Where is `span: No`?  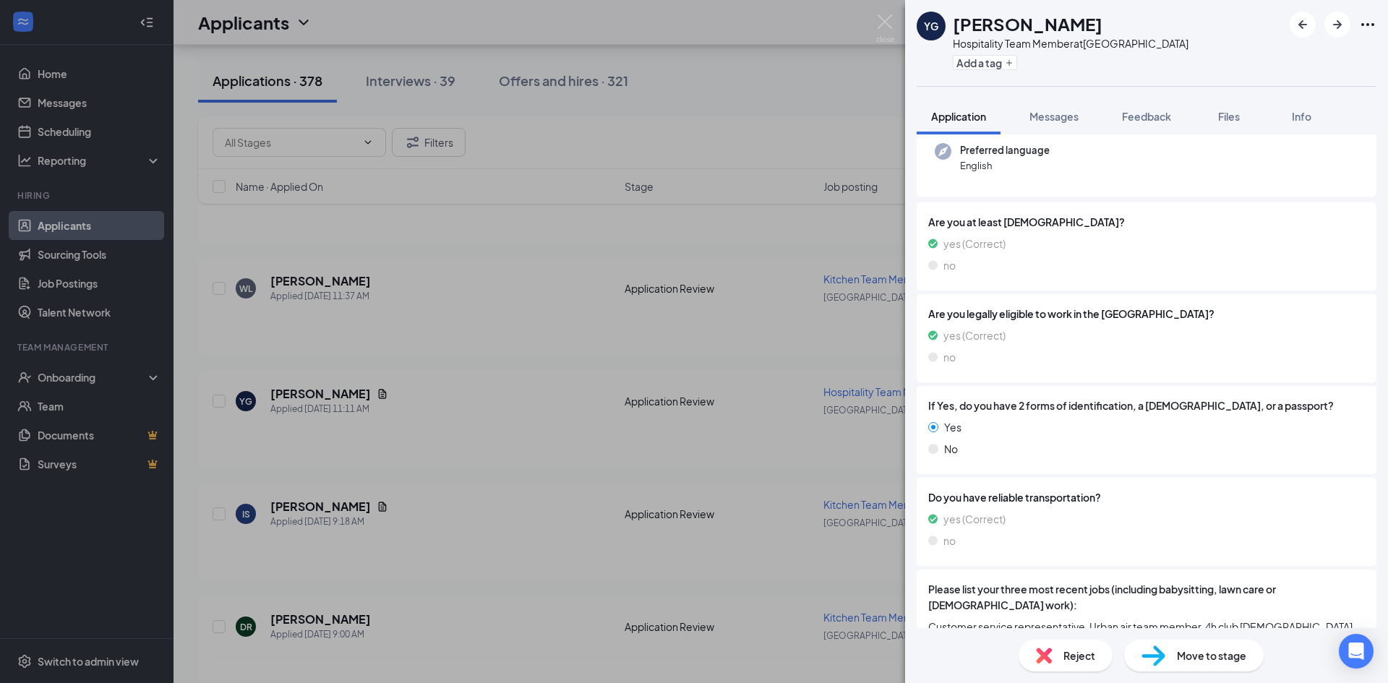
span: No is located at coordinates (951, 449).